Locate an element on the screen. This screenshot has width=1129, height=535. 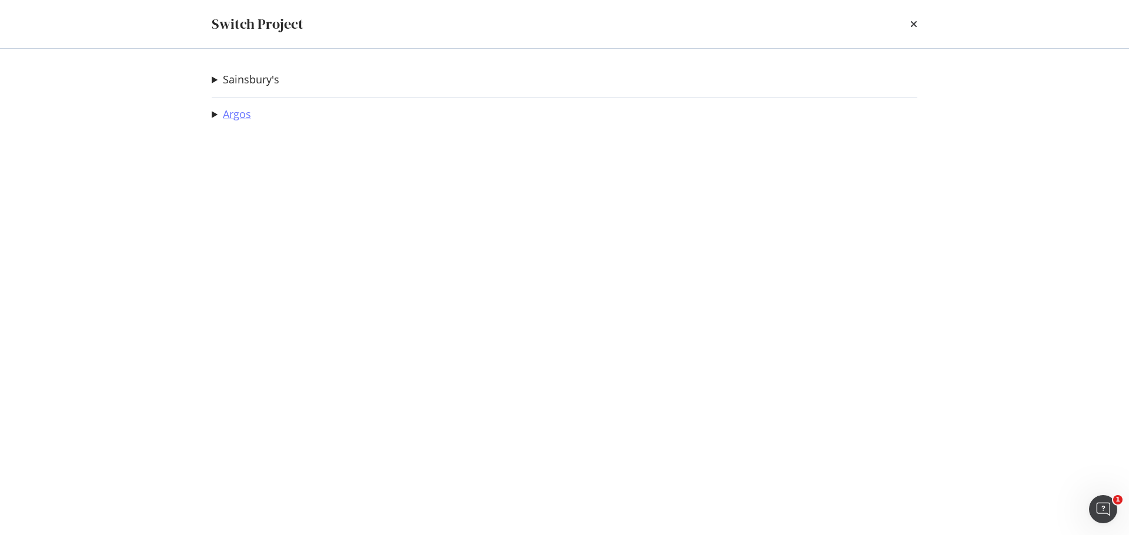
span: 1 is located at coordinates (1117, 500).